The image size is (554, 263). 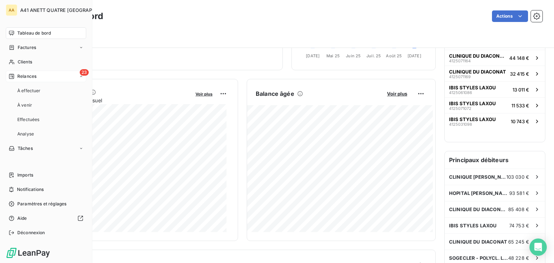 I want to click on span: À venir, so click(x=25, y=105).